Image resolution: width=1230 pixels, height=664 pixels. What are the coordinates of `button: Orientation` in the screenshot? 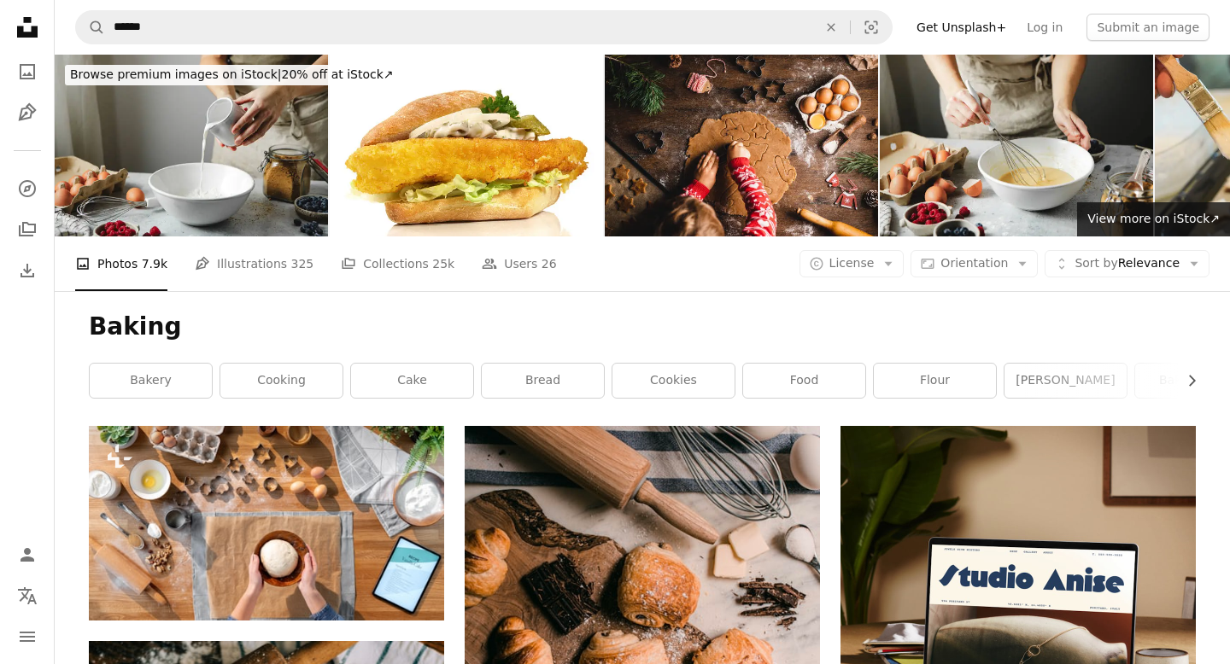 It's located at (973, 264).